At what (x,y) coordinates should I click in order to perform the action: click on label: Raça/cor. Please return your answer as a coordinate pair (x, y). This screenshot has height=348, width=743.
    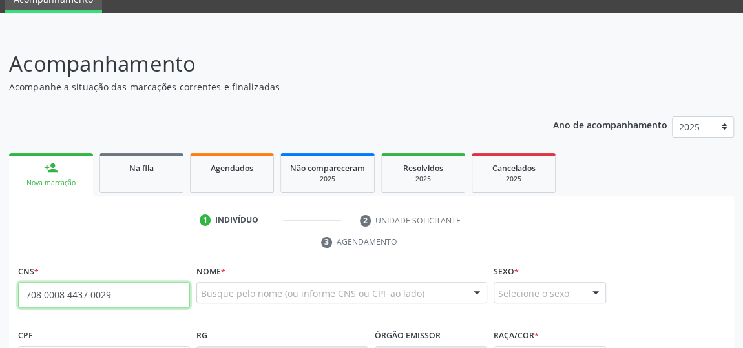
    Looking at the image, I should click on (516, 336).